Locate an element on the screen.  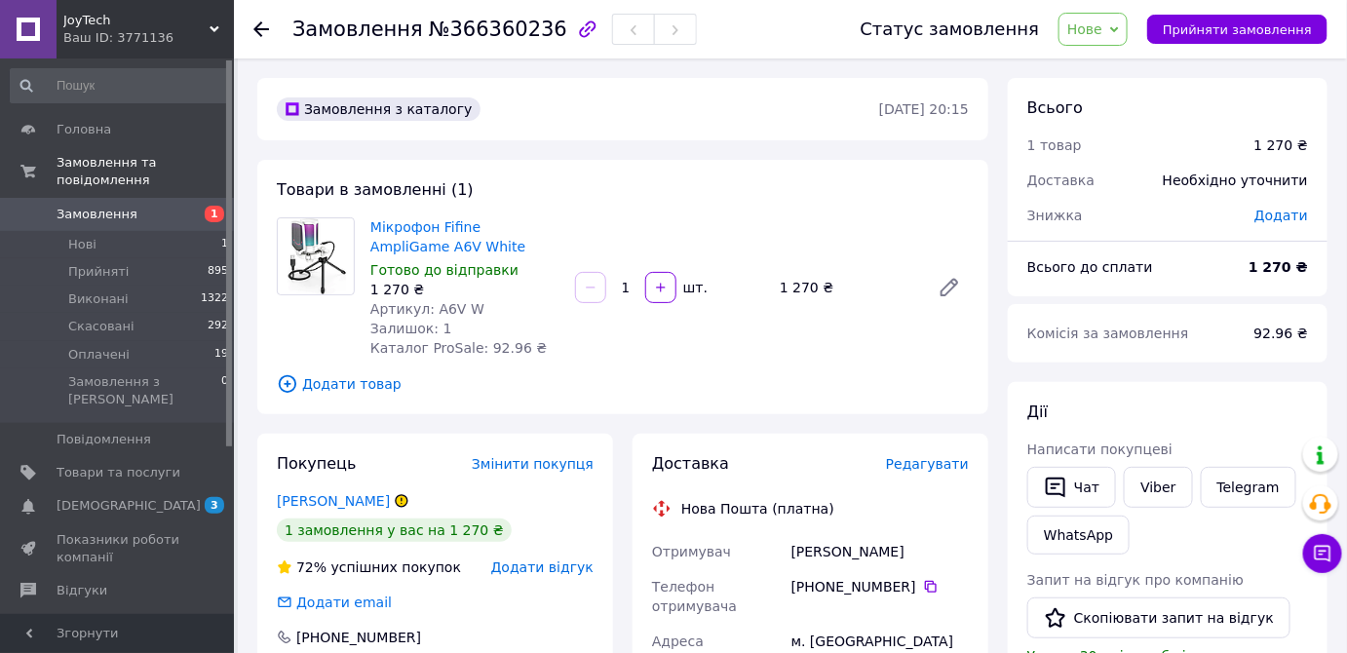
span: Знижка is located at coordinates (1055, 215).